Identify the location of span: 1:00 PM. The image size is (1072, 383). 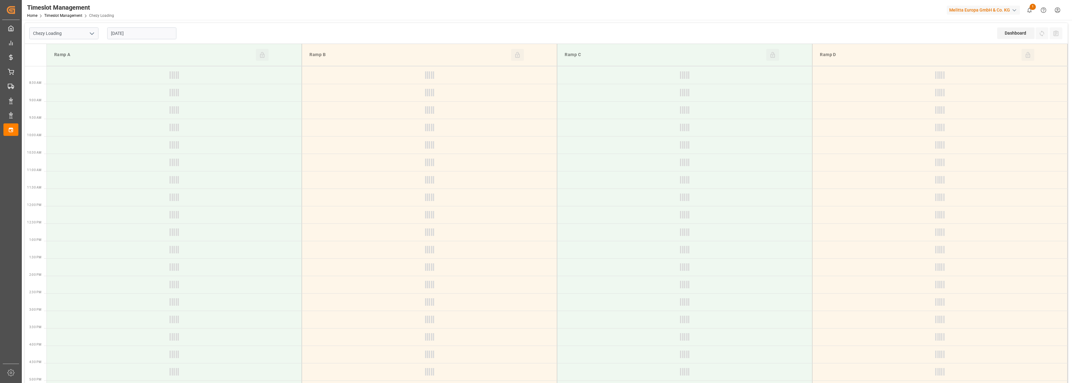
(35, 240).